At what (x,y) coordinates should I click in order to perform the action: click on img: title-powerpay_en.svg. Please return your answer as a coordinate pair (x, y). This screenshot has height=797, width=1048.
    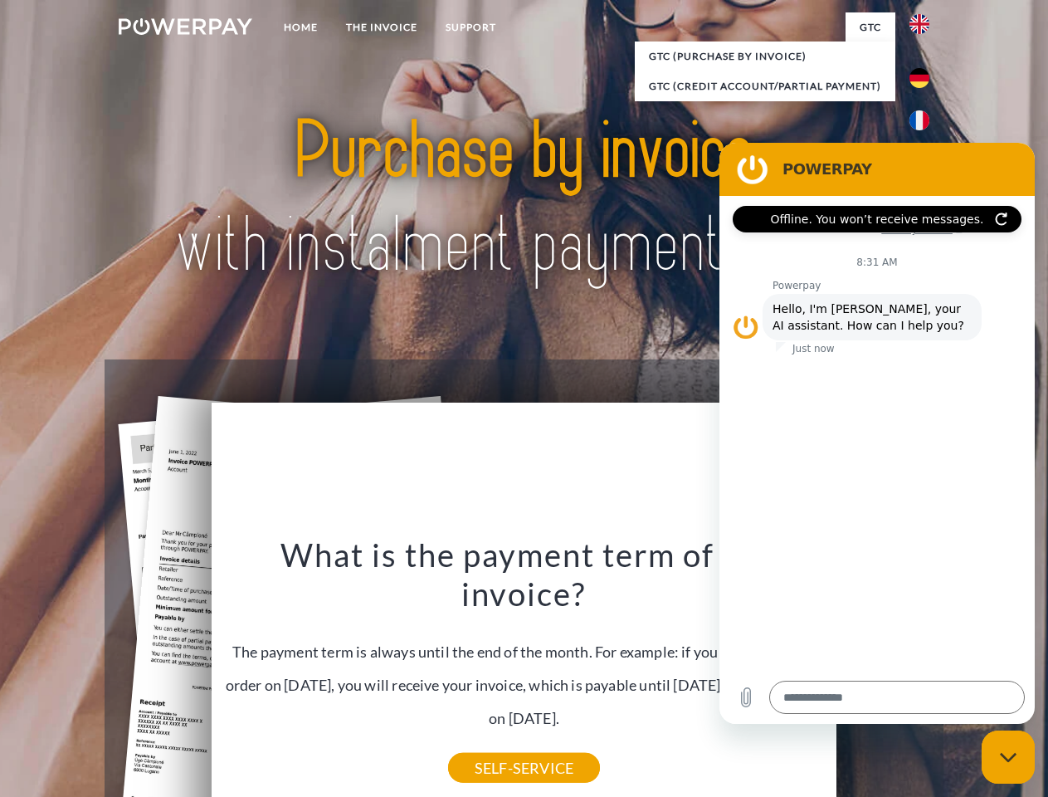
    Looking at the image, I should click on (524, 198).